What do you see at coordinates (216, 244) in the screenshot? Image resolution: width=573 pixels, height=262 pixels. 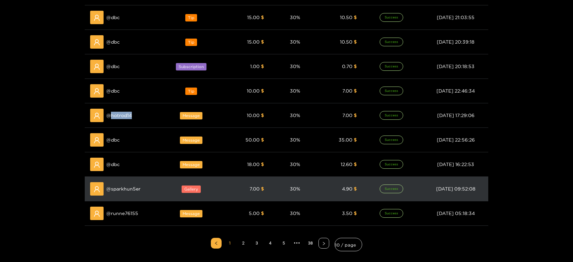 I see `li: Previous Page` at bounding box center [216, 244].